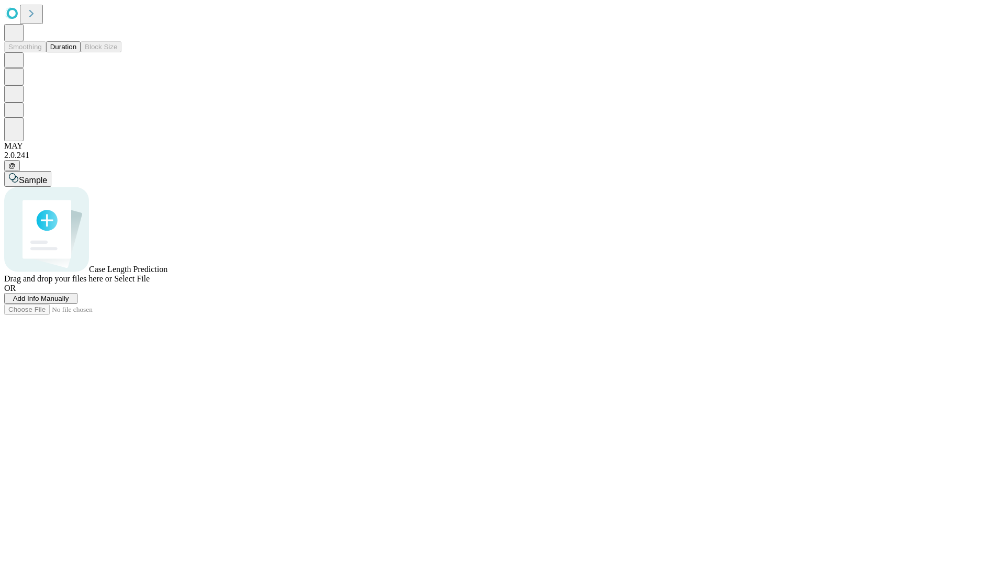 This screenshot has height=565, width=1005. I want to click on span: Case Length Prediction, so click(128, 269).